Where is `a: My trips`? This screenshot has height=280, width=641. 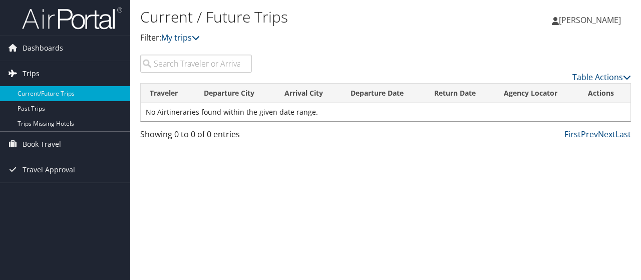
a: My trips is located at coordinates (180, 38).